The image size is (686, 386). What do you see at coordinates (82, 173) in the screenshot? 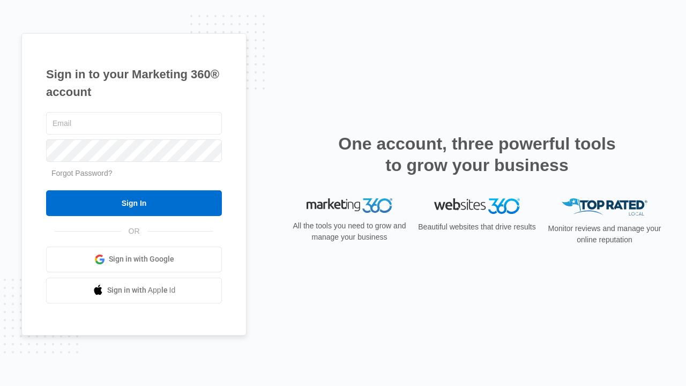
I see `a: Forgot Password?` at bounding box center [82, 173].